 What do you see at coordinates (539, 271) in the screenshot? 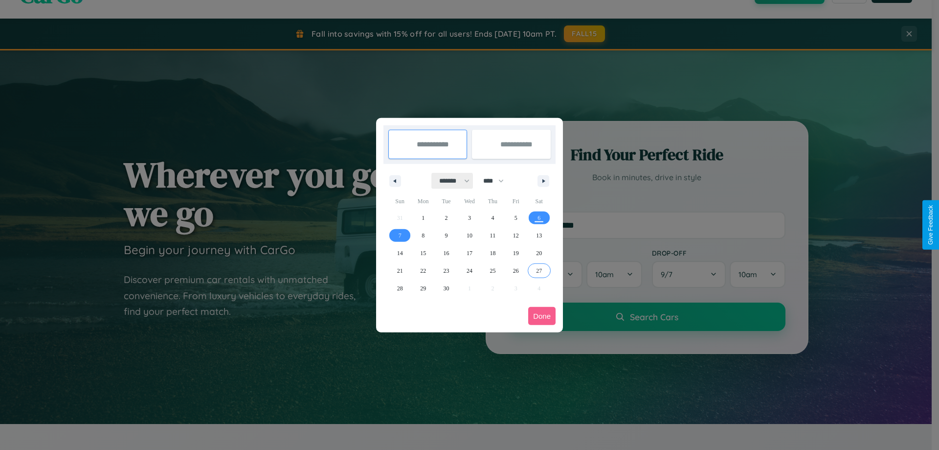
I see `span: 27` at bounding box center [539, 271].